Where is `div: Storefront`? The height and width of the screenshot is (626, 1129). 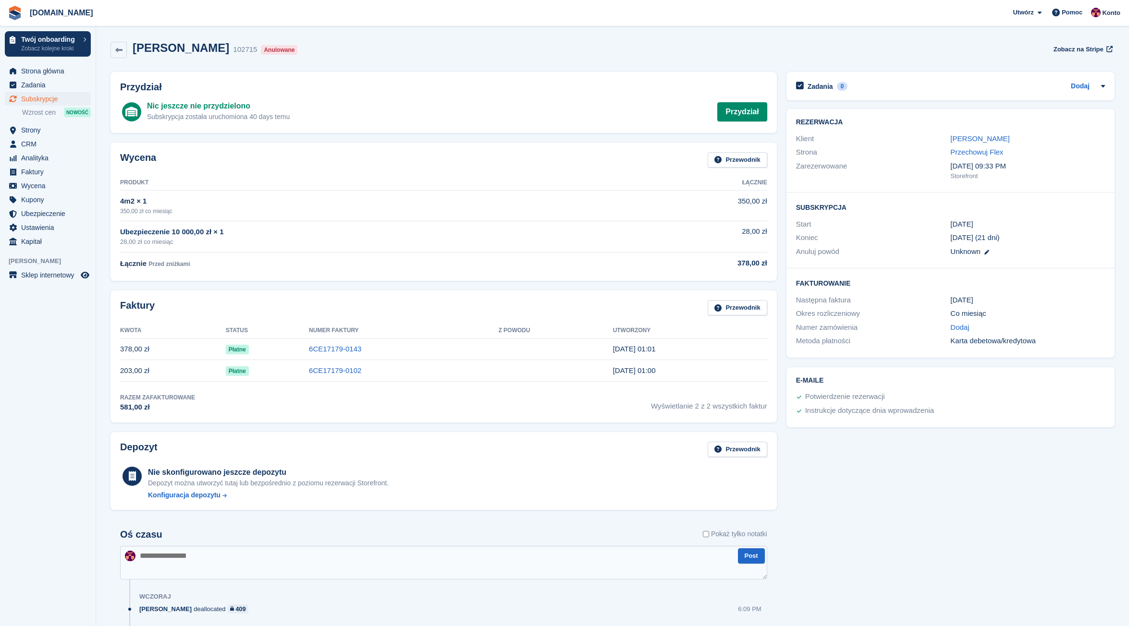
div: Storefront is located at coordinates (1028, 176).